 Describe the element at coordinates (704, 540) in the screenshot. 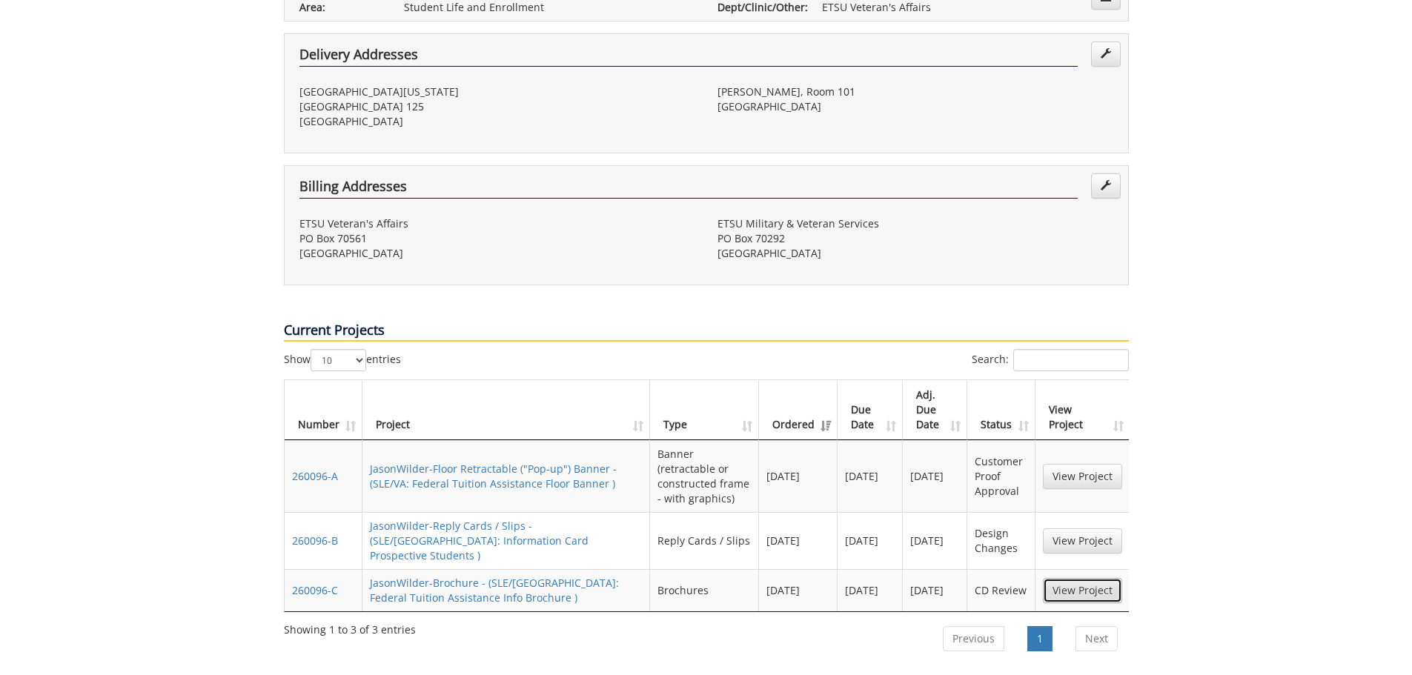

I see `td: Reply Cards / Slips` at that location.